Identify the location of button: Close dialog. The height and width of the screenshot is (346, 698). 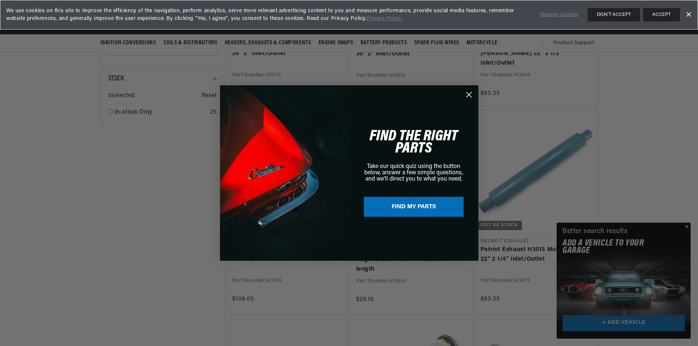
(468, 94).